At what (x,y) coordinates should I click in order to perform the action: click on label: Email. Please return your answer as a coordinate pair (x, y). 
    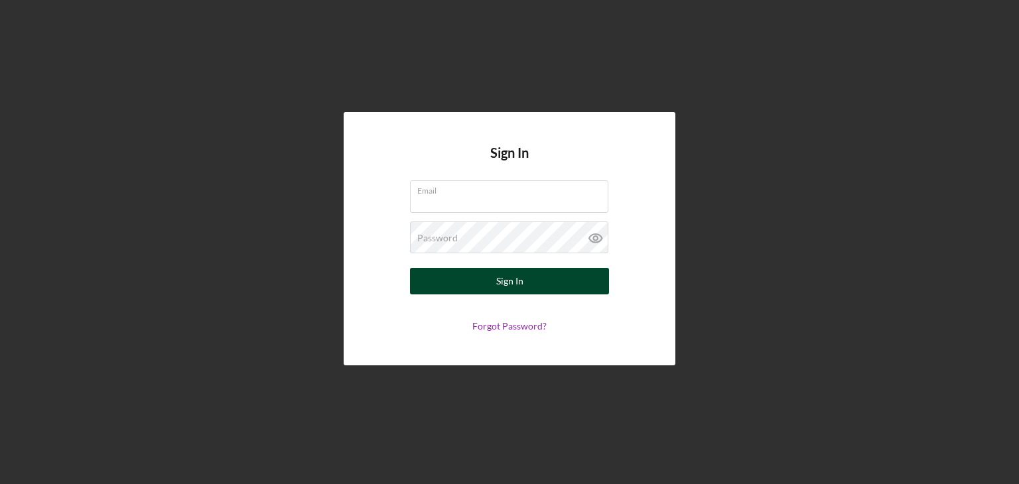
    Looking at the image, I should click on (513, 188).